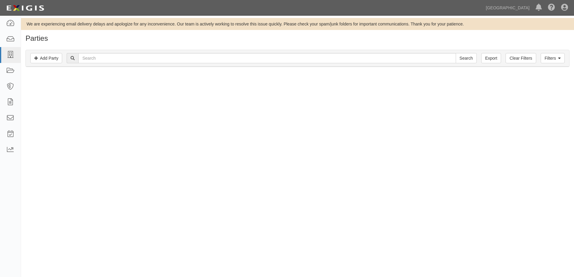 The height and width of the screenshot is (277, 574). What do you see at coordinates (297, 38) in the screenshot?
I see `h1: Parties` at bounding box center [297, 38].